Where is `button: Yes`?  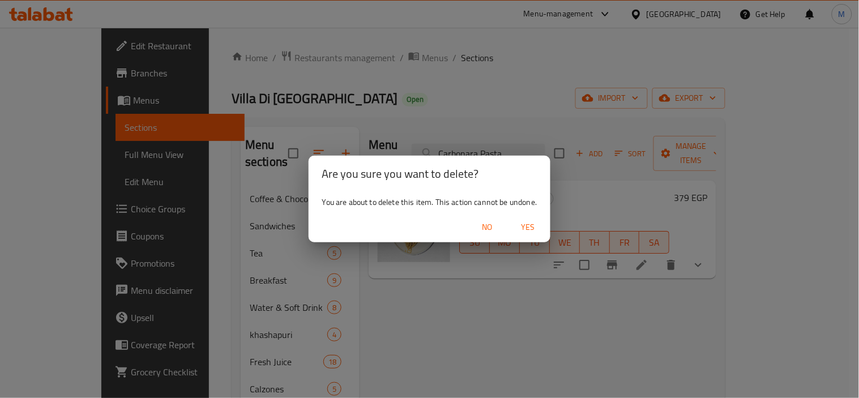
button: Yes is located at coordinates (528, 227).